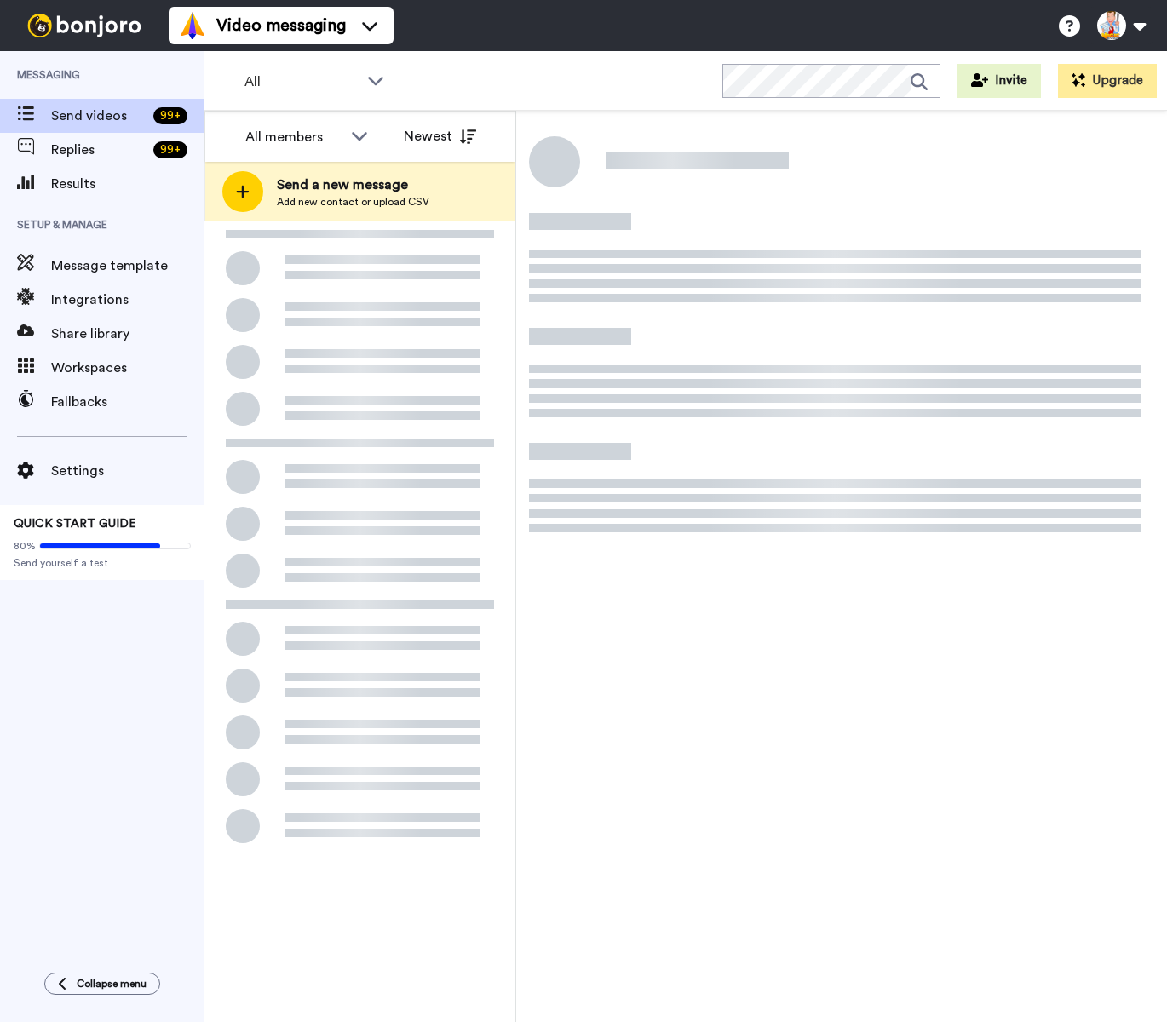 Image resolution: width=1167 pixels, height=1022 pixels. What do you see at coordinates (128, 368) in the screenshot?
I see `span: Workspaces` at bounding box center [128, 368].